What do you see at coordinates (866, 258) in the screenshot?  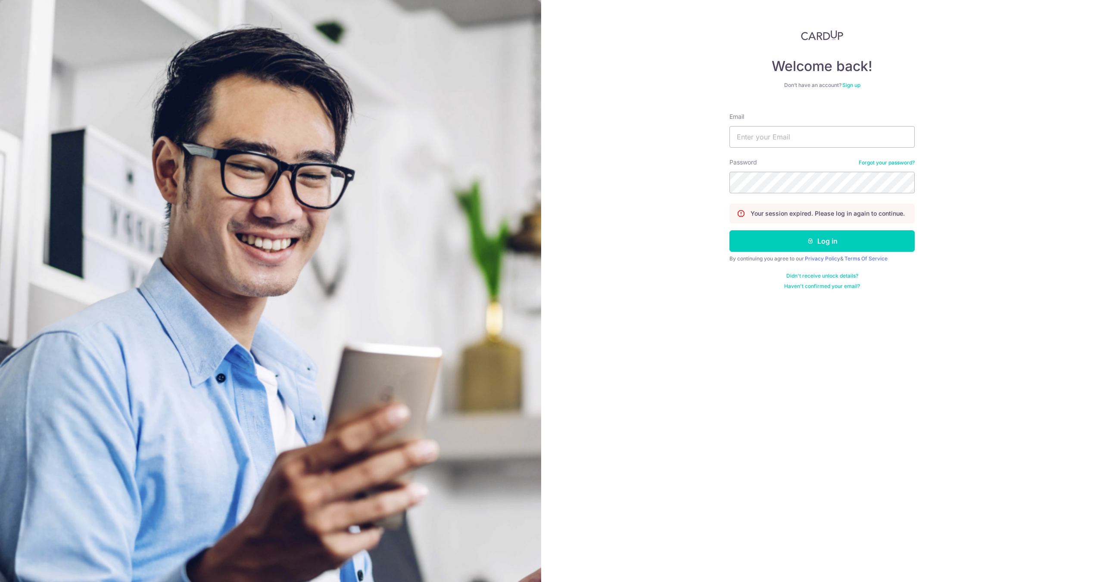 I see `a: Terms Of Service` at bounding box center [866, 258].